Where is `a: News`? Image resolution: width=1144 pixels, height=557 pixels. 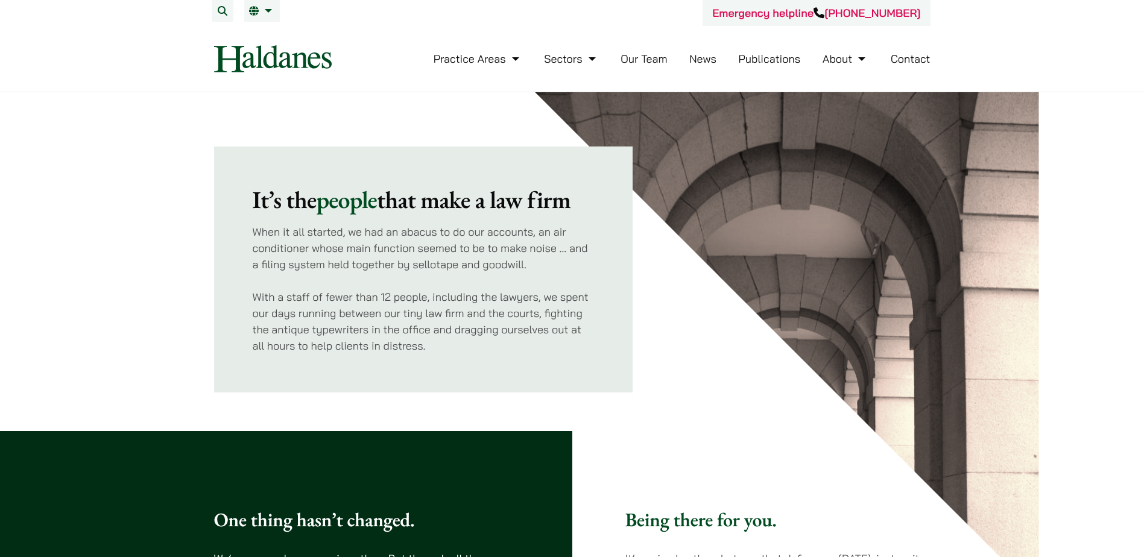 a: News is located at coordinates (703, 59).